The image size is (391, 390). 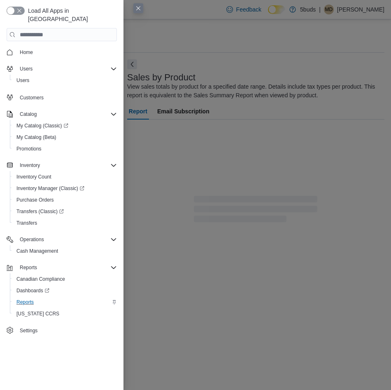 I want to click on a: Home, so click(x=26, y=52).